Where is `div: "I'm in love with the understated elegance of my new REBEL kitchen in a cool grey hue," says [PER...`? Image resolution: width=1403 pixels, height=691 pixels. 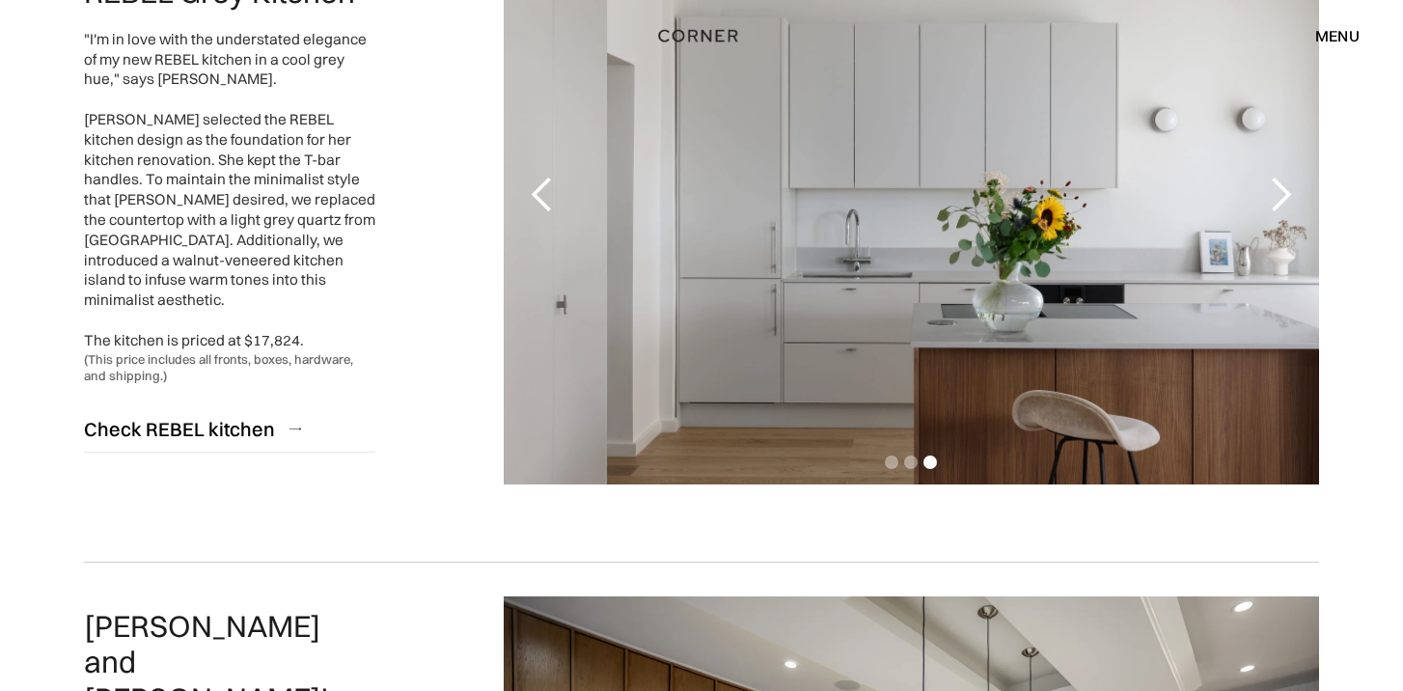
div: "I'm in love with the understated elegance of my new REBEL kitchen in a cool grey hue," says [PER... is located at coordinates (230, 190).